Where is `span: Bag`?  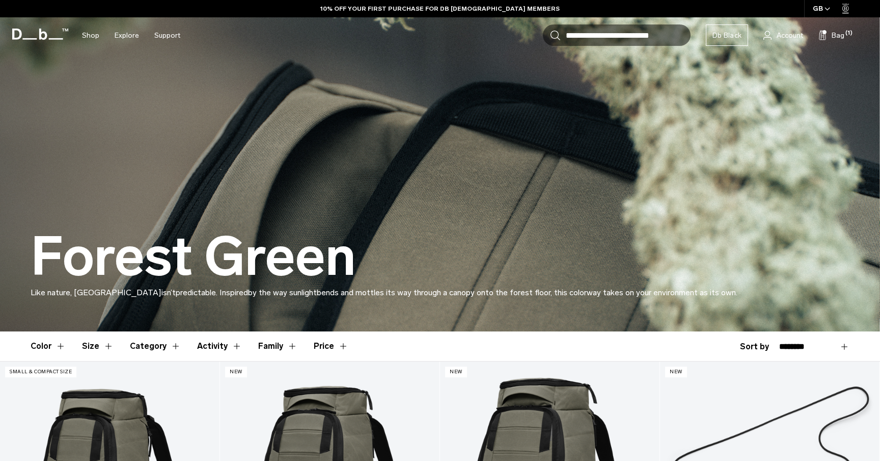
span: Bag is located at coordinates (838, 35).